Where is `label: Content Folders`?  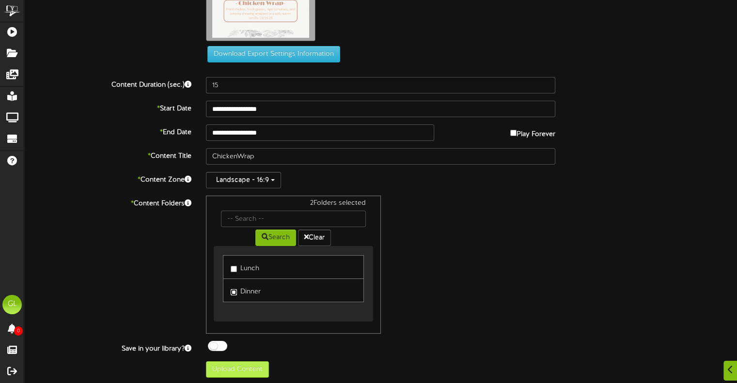
label: Content Folders is located at coordinates (108, 202).